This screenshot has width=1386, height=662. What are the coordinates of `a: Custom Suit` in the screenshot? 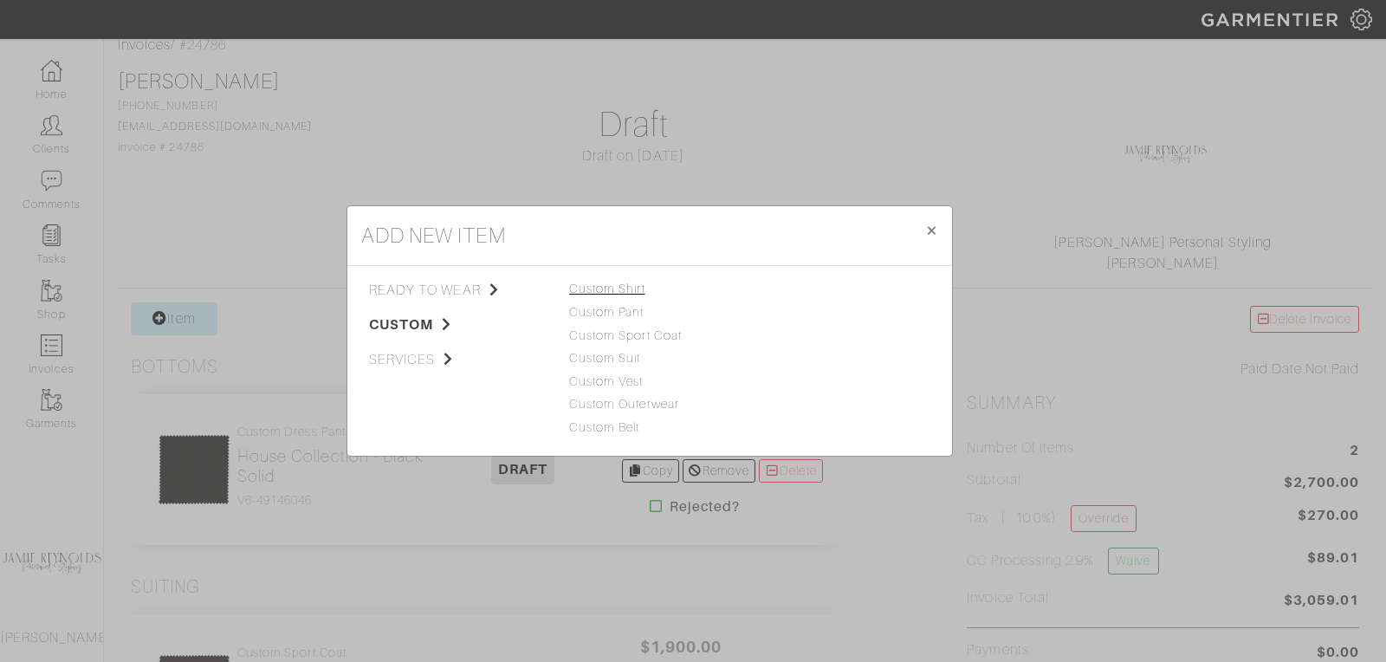 It's located at (605, 358).